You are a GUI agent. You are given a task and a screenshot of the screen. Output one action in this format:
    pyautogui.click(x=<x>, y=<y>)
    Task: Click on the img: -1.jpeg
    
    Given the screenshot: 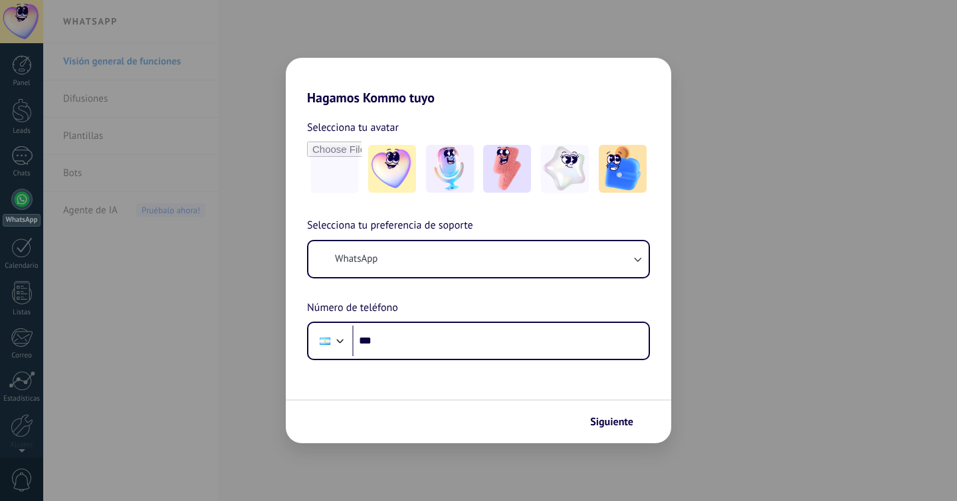 What is the action you would take?
    pyautogui.click(x=392, y=169)
    